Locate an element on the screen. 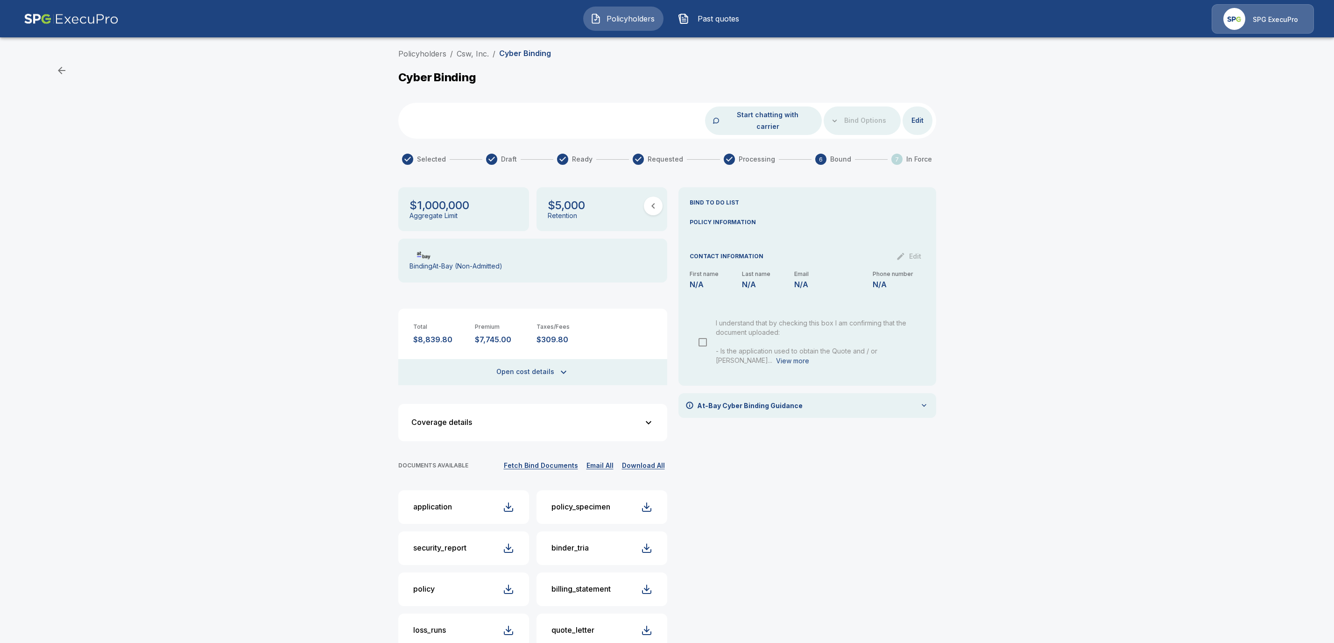 Image resolution: width=1334 pixels, height=643 pixels. button: Start chatting with carrier is located at coordinates (768, 120).